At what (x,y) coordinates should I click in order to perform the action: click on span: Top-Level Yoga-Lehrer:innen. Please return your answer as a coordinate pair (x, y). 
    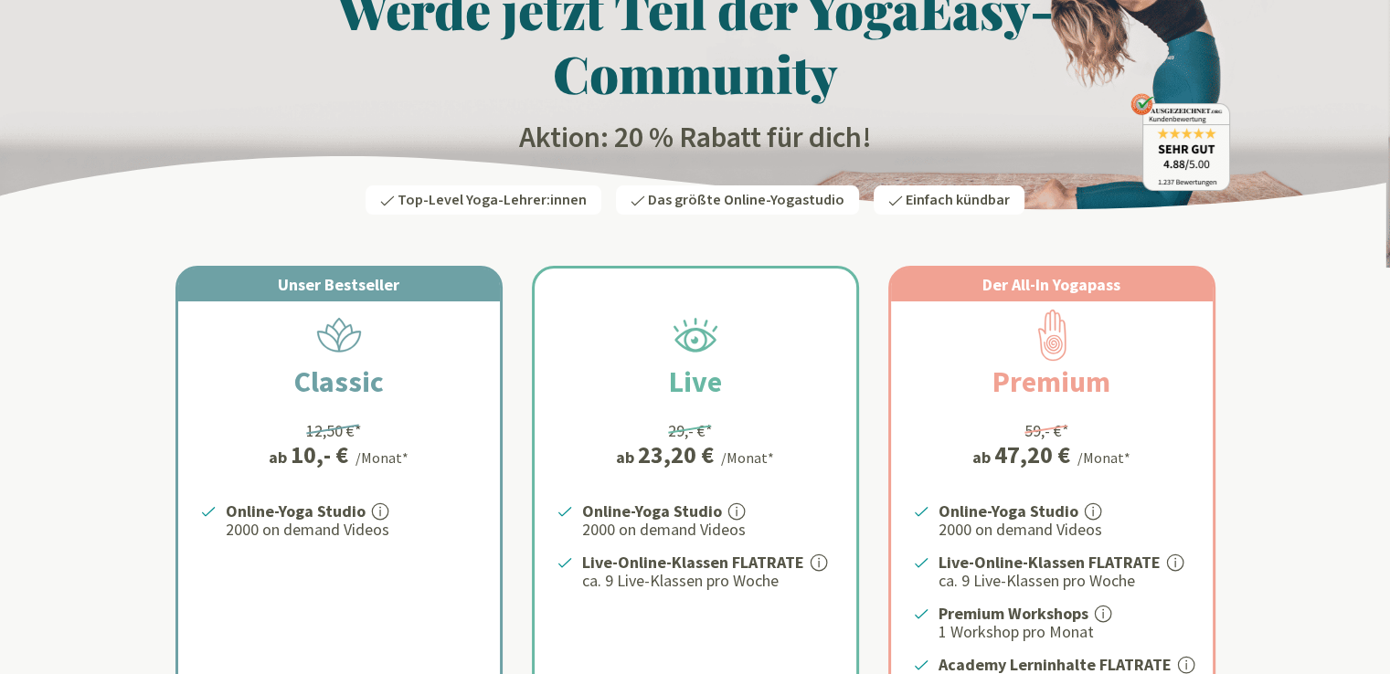
    Looking at the image, I should click on (492, 200).